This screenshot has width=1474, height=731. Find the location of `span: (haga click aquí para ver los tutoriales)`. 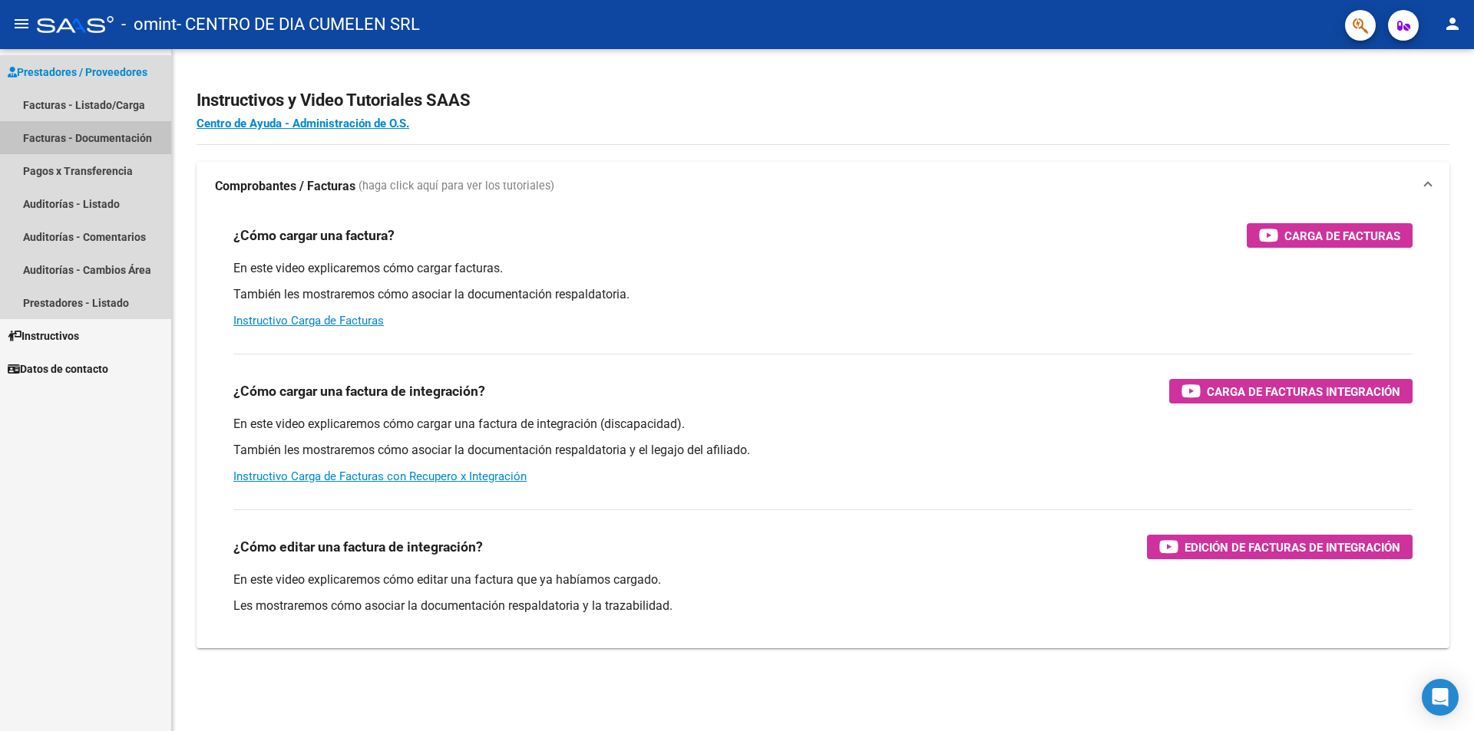

span: (haga click aquí para ver los tutoriales) is located at coordinates (456, 187).